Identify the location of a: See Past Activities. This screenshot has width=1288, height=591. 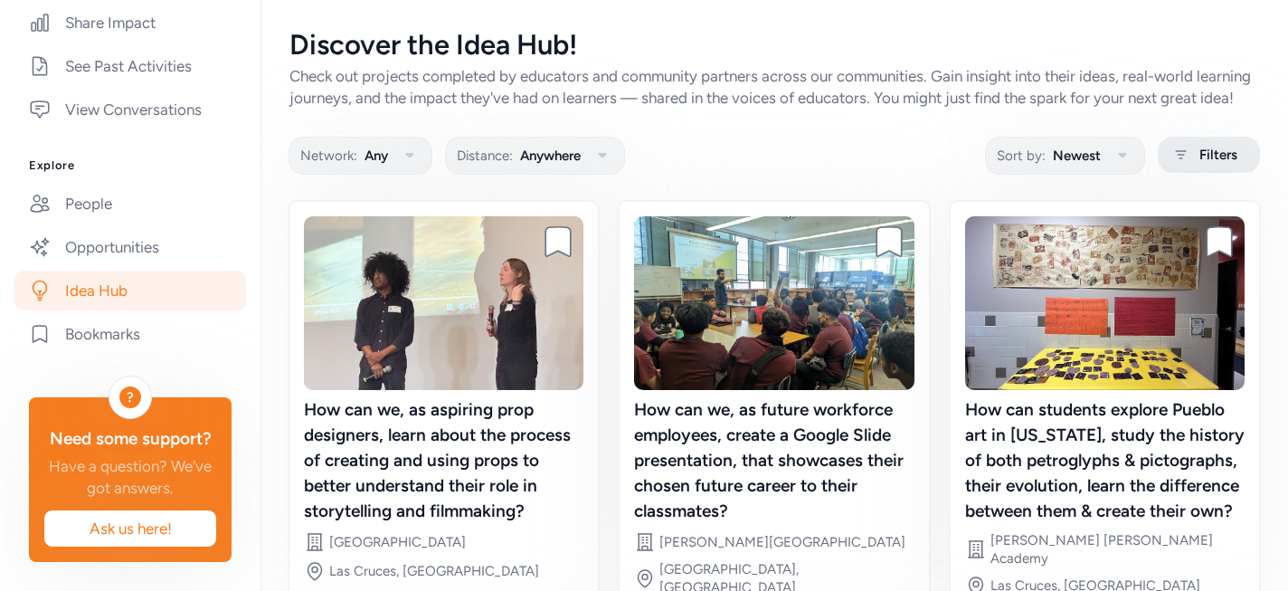
(130, 66).